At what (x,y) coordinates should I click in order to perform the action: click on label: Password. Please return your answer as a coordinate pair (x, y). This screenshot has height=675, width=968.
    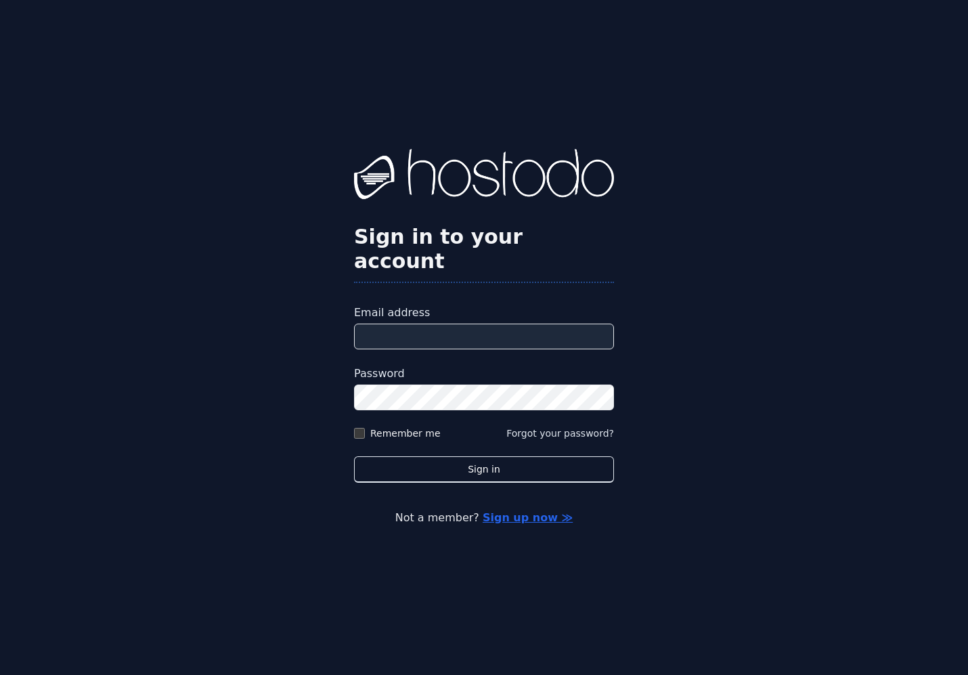
    Looking at the image, I should click on (484, 374).